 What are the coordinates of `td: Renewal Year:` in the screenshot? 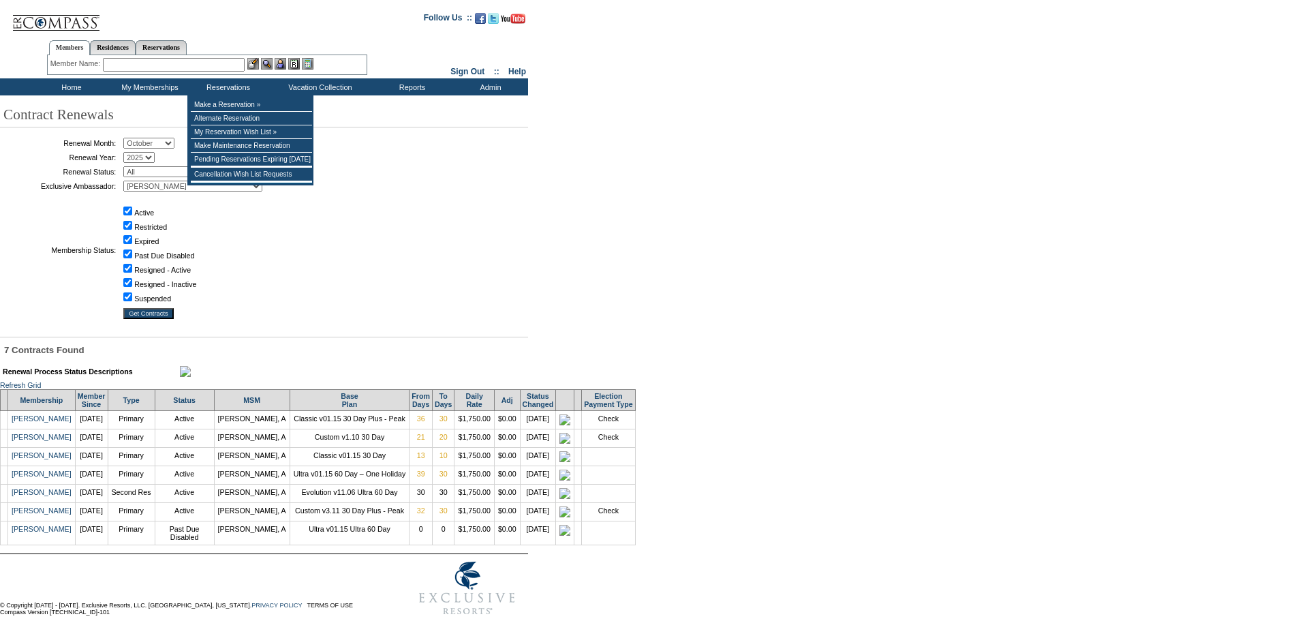 It's located at (59, 157).